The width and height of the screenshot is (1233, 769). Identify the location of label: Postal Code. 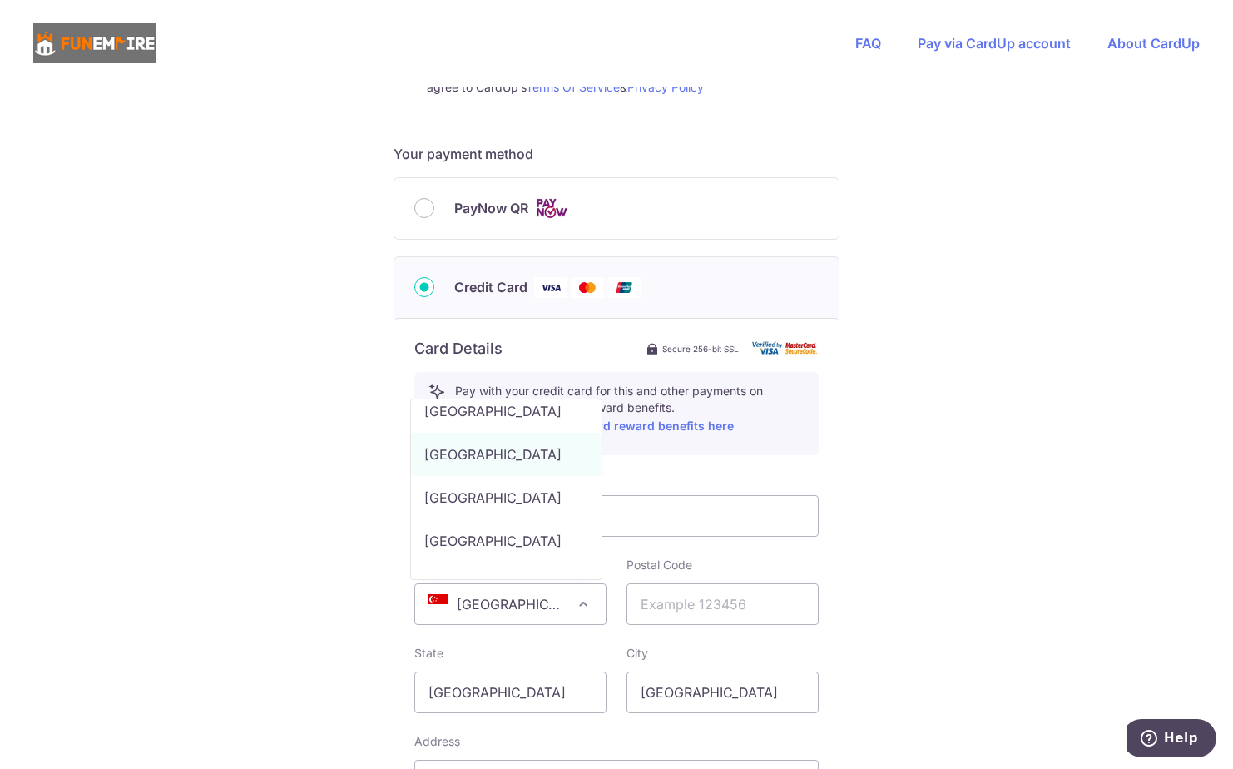
(659, 565).